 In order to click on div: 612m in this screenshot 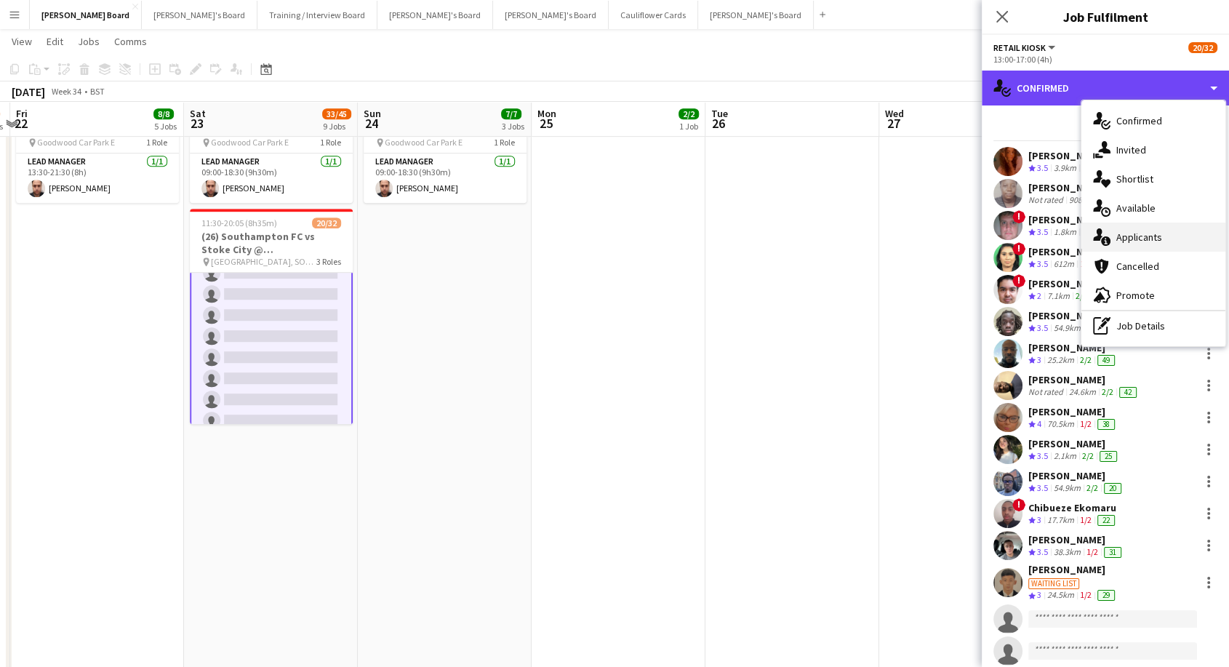, I will do `click(1064, 264)`.